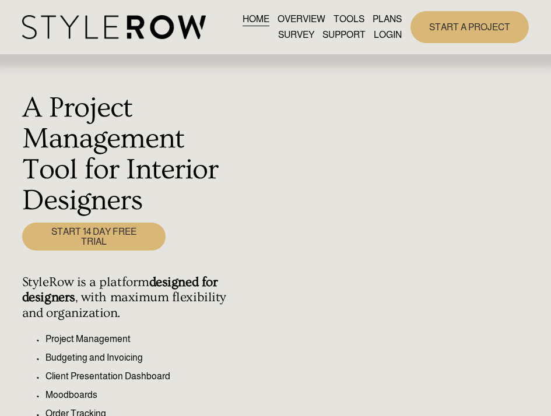 The height and width of the screenshot is (416, 551). I want to click on a: LOGIN, so click(388, 35).